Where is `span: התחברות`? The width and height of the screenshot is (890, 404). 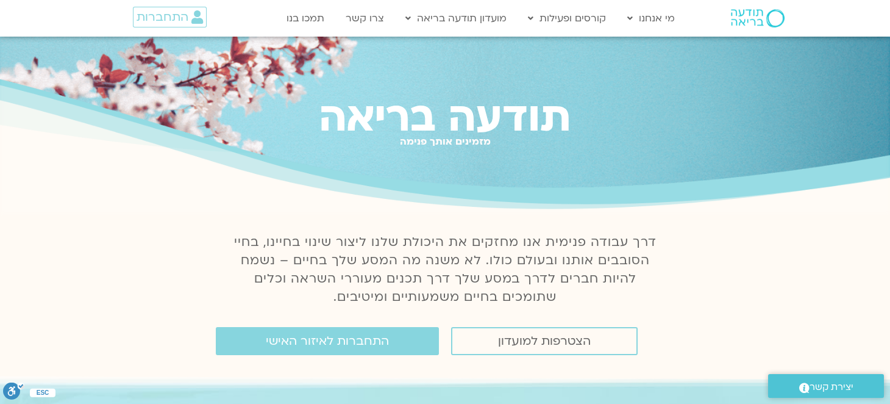 span: התחברות is located at coordinates (162, 17).